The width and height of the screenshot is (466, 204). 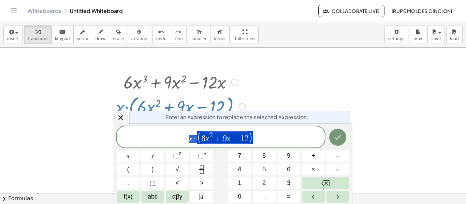 I want to click on button: Greater than, so click(x=202, y=183).